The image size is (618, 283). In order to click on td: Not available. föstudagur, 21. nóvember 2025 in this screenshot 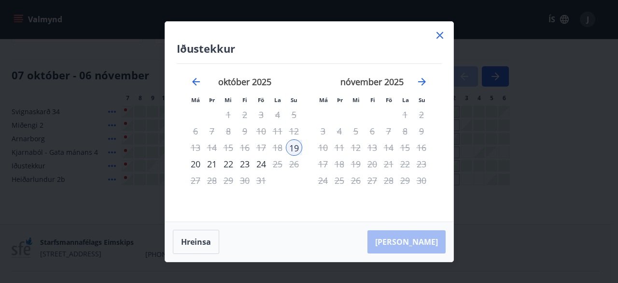, I will do `click(389, 164)`.